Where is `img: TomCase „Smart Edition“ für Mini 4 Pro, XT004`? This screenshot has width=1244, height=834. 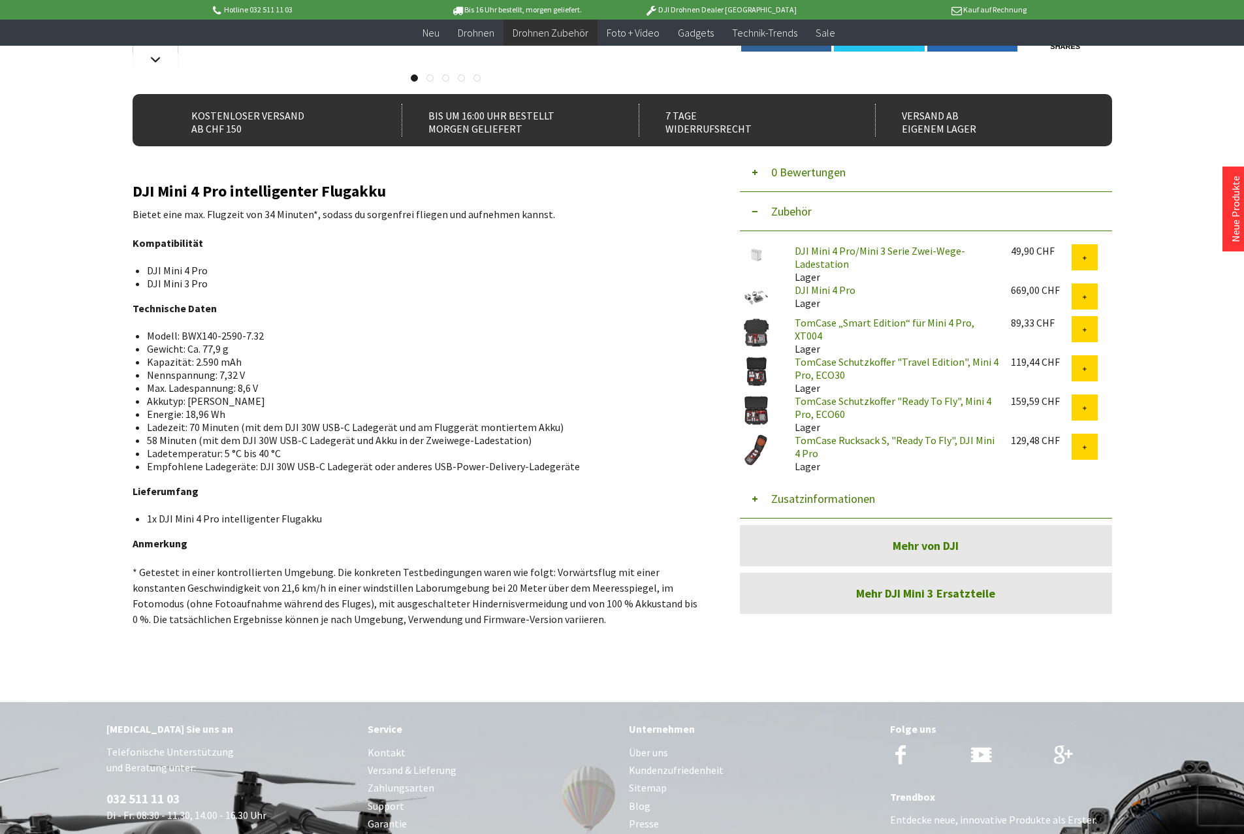
img: TomCase „Smart Edition“ für Mini 4 Pro, XT004 is located at coordinates (756, 332).